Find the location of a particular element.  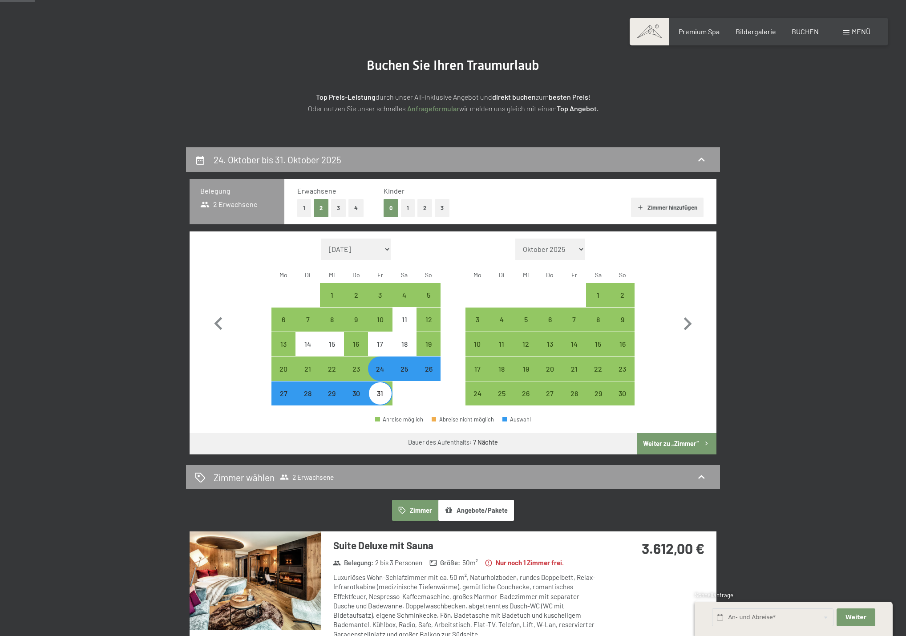

div: Wed Oct 29 2025 is located at coordinates (332, 393).